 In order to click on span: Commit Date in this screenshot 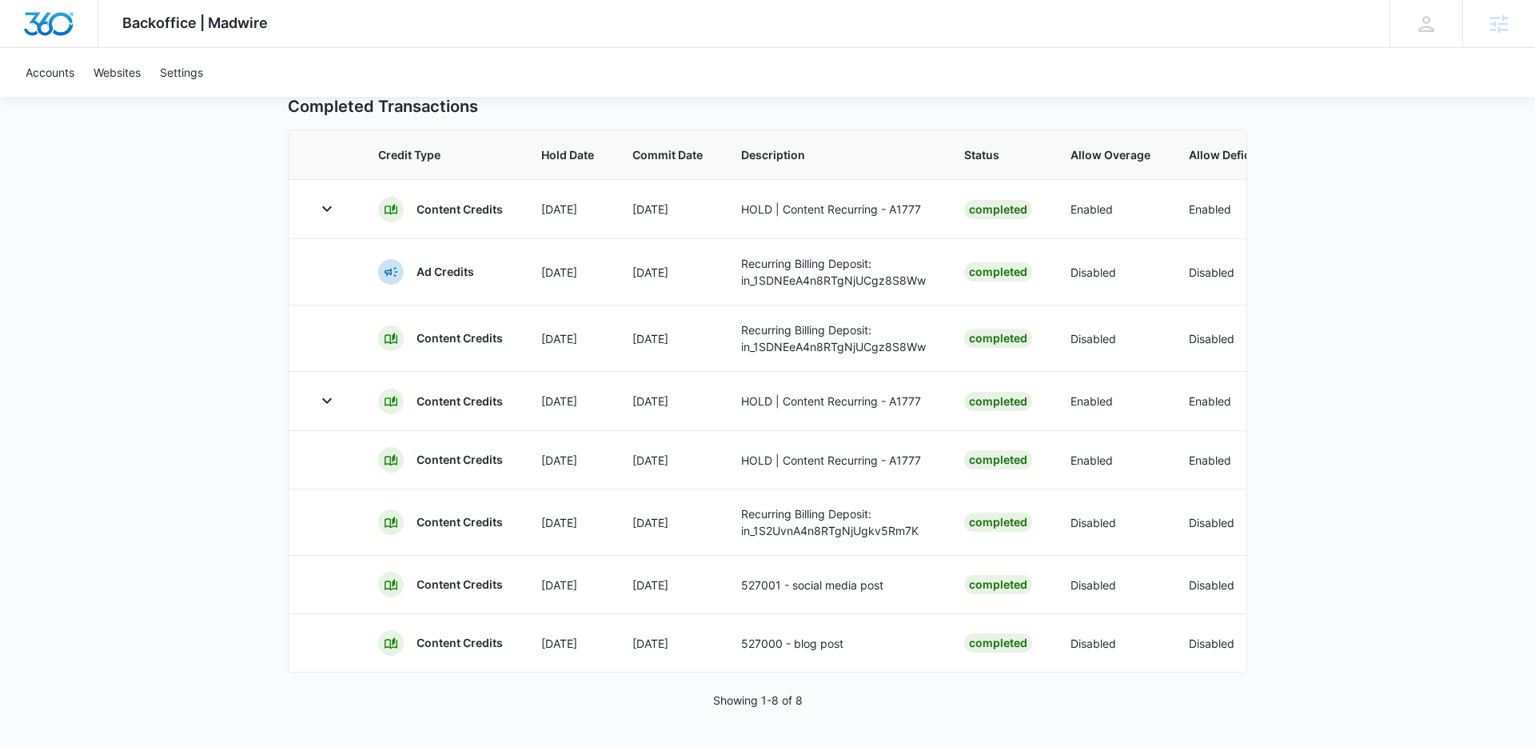, I will do `click(668, 154)`.